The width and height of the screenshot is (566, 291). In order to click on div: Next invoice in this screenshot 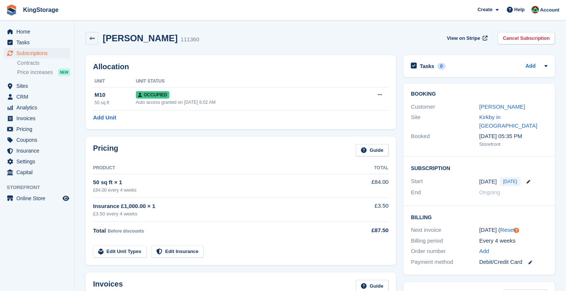, I will do `click(445, 230)`.